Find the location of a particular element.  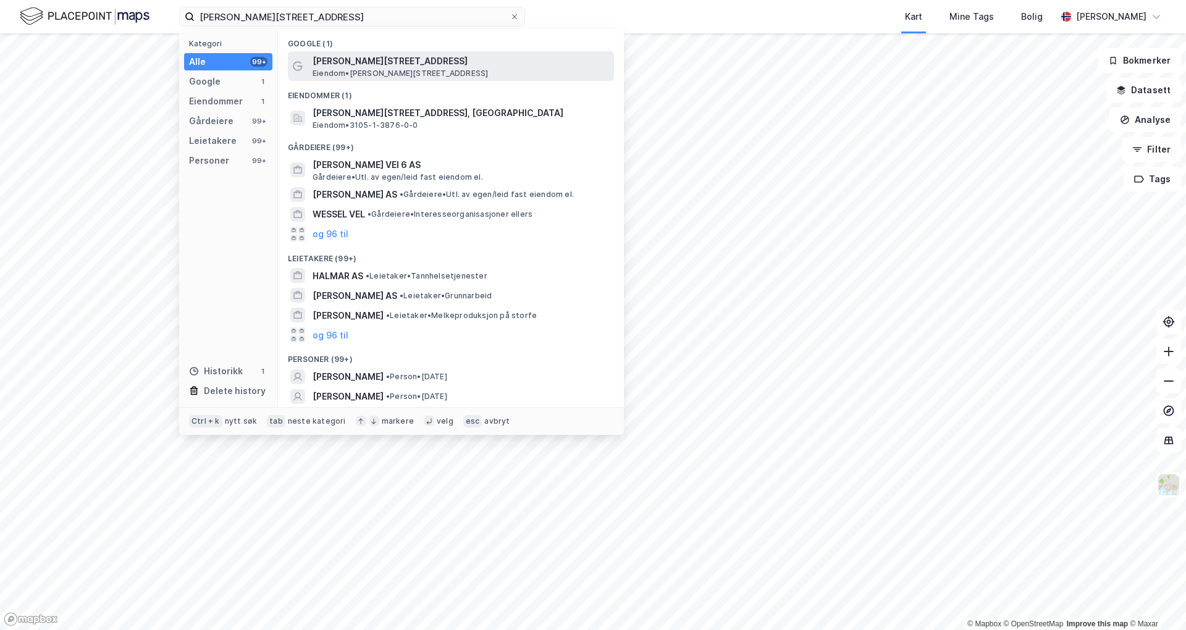

div: Kart is located at coordinates (913, 17).